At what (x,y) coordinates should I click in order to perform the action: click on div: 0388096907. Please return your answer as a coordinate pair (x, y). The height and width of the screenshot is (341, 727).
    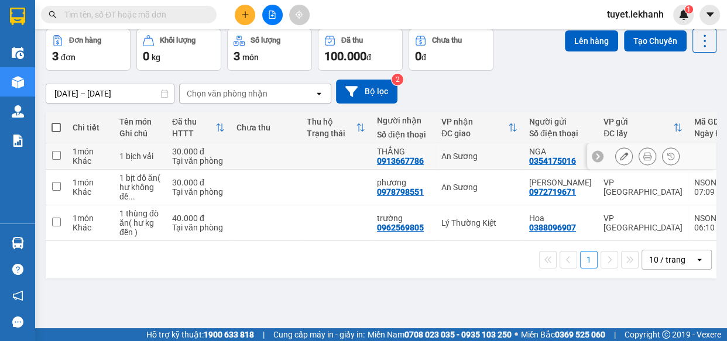
    Looking at the image, I should click on (552, 228).